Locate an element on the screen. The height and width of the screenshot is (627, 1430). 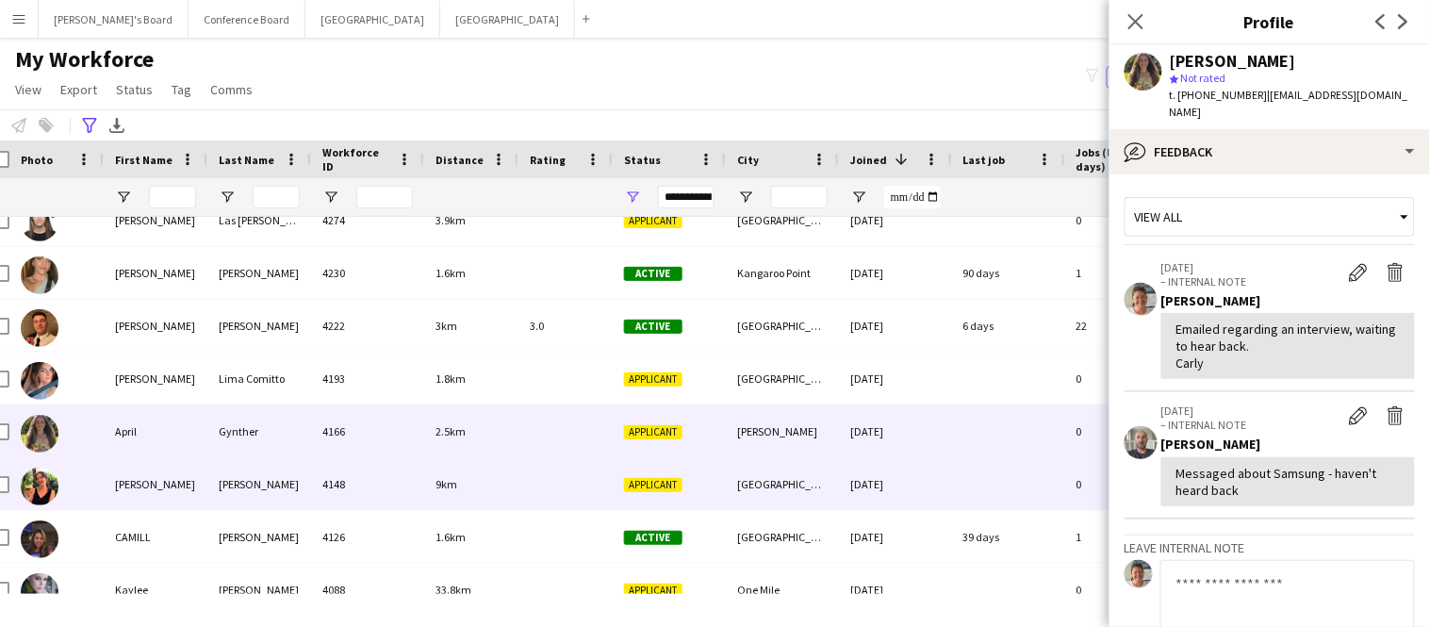
div: 3.0 is located at coordinates (566, 325).